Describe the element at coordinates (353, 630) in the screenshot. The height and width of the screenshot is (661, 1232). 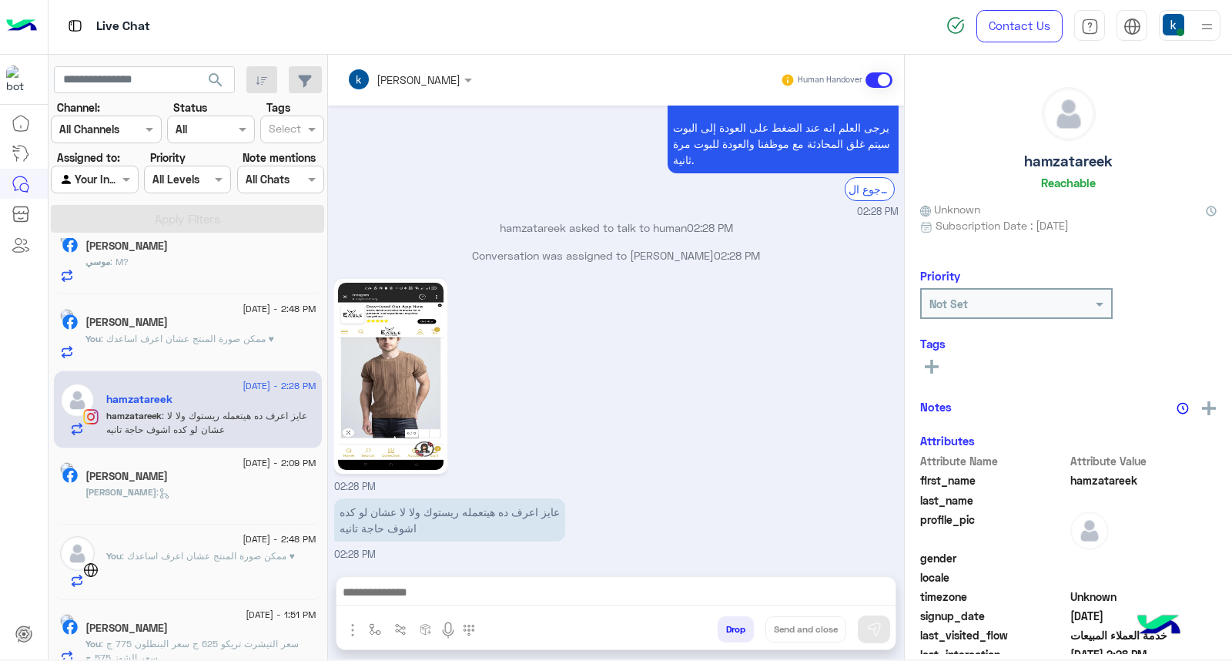
I see `img: send attachment` at that location.